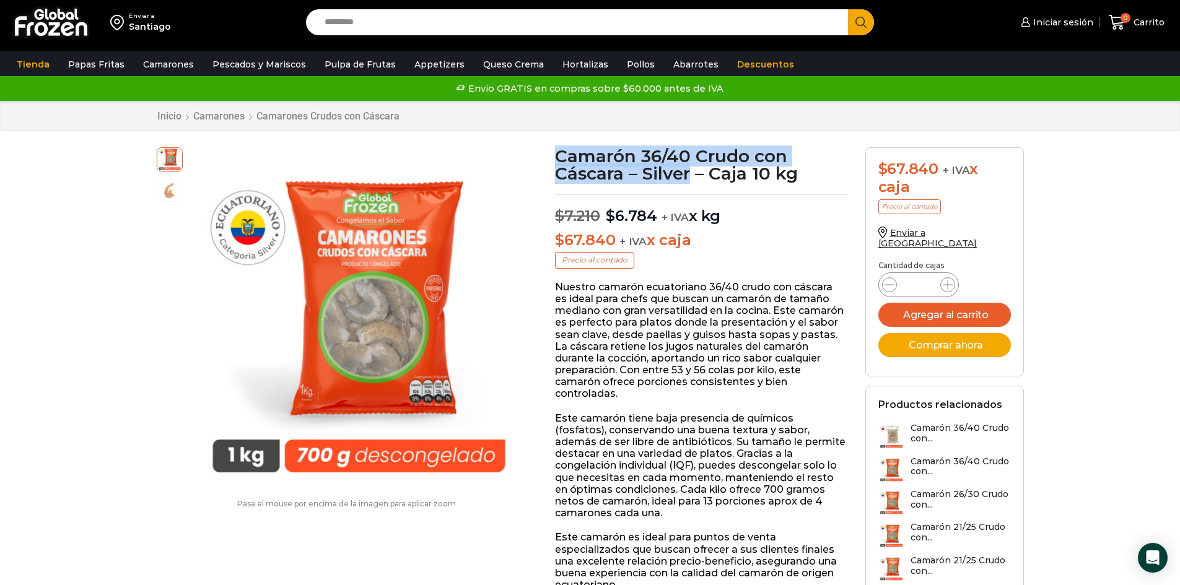 The height and width of the screenshot is (585, 1180). I want to click on h1: Camarón 36/40 Crudo con Cáscara – Silver – Caja 10 kg, so click(701, 165).